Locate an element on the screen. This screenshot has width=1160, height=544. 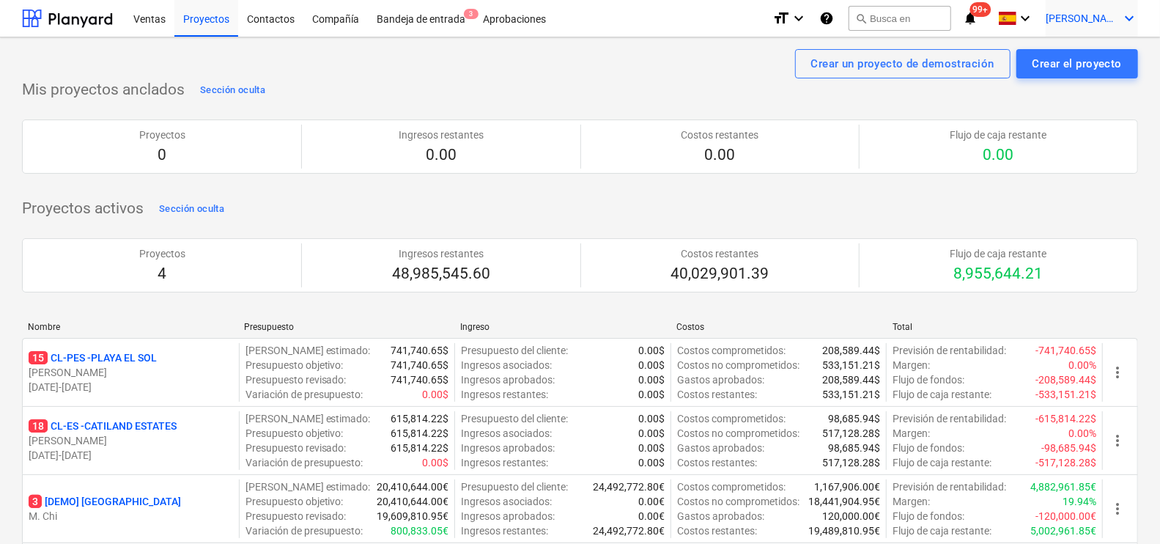
p: 48,985,545.60 is located at coordinates (441, 274).